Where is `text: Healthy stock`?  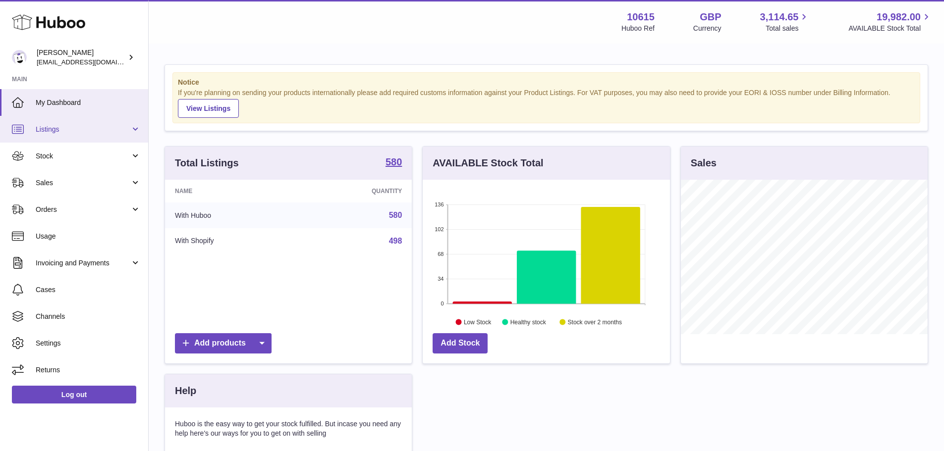
text: Healthy stock is located at coordinates (528, 322).